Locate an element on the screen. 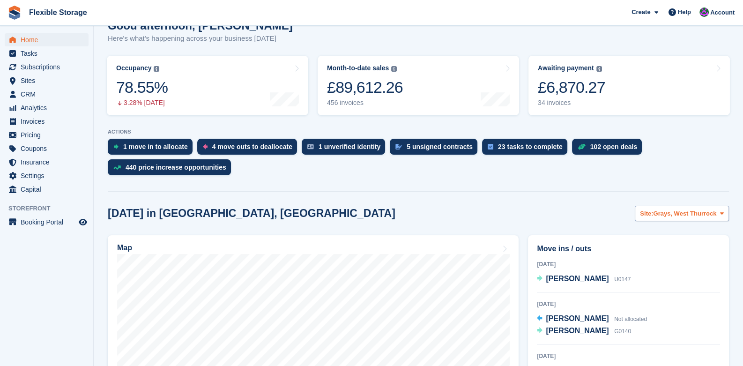 The image size is (743, 366). img: stora-icon-8386f47178a22dfd0bd8f6a31ec36ba5ce8667c1dd55bd0f319d3a0aa187defe.svg is located at coordinates (15, 13).